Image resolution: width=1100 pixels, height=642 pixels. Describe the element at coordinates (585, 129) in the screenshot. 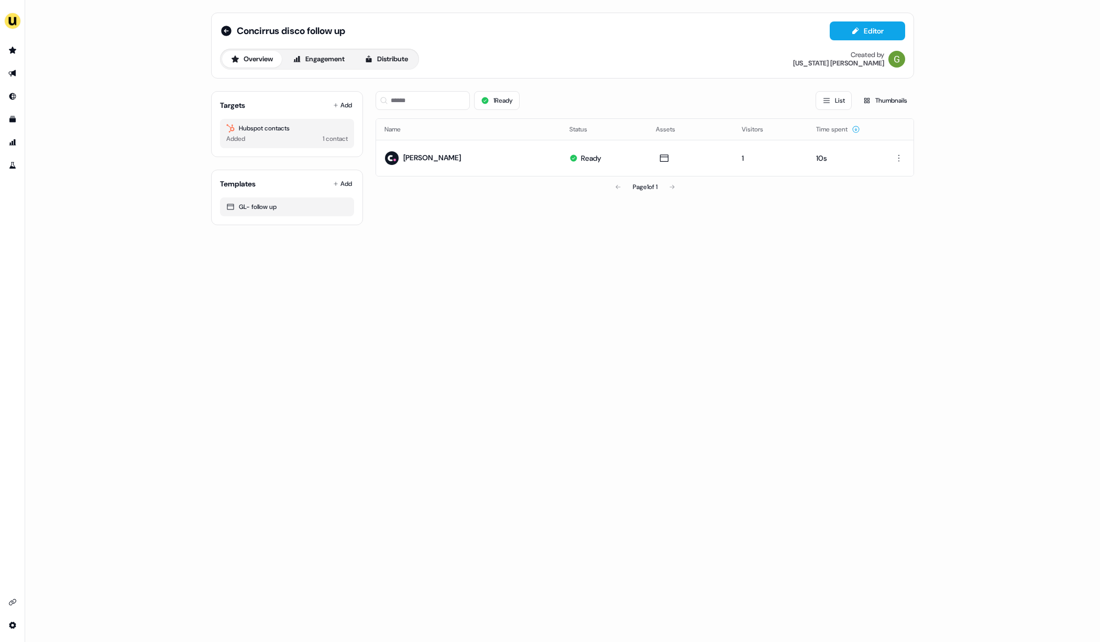

I see `button: Status` at that location.